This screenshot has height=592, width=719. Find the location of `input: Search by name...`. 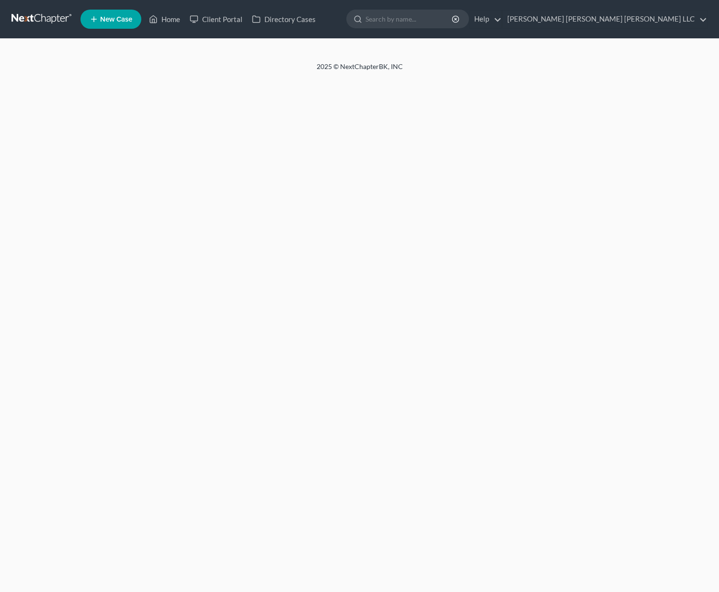

input: Search by name... is located at coordinates (409, 19).